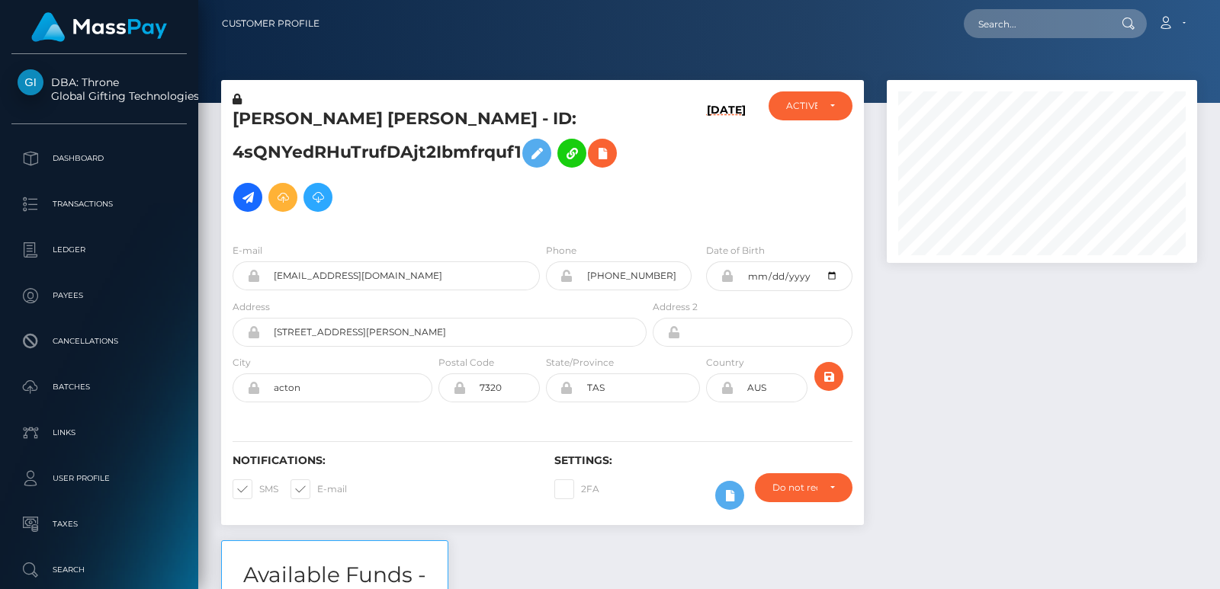 The width and height of the screenshot is (1220, 589). Describe the element at coordinates (99, 159) in the screenshot. I see `a: Dashboard` at that location.